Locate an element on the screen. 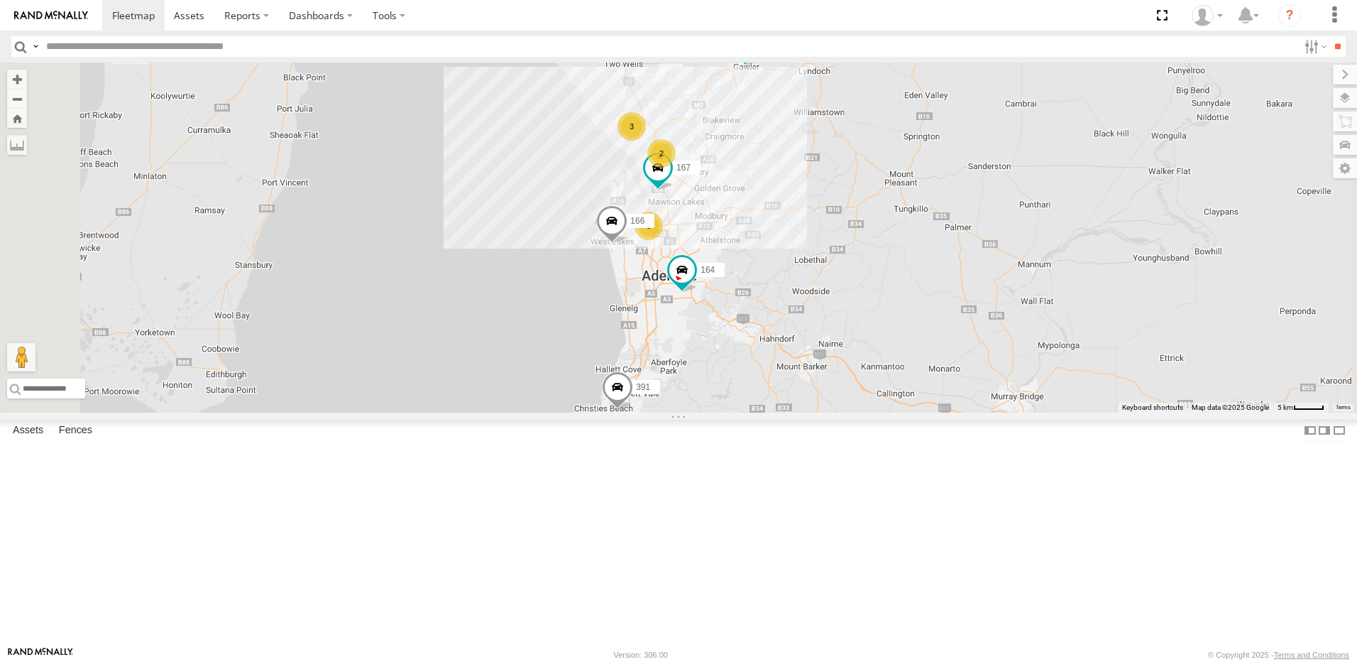 The height and width of the screenshot is (662, 1357). label: Search Filter Options is located at coordinates (1314, 46).